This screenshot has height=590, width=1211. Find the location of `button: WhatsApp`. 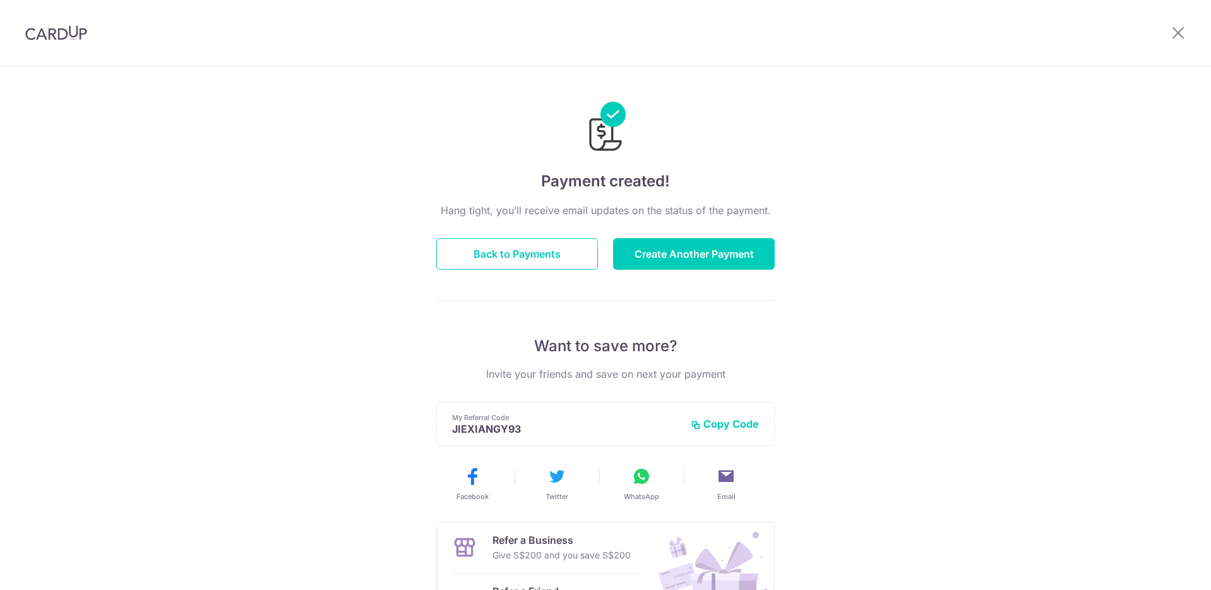

button: WhatsApp is located at coordinates (641, 484).